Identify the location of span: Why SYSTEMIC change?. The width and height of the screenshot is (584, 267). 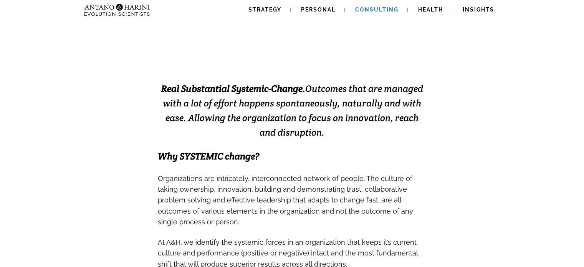
(209, 156).